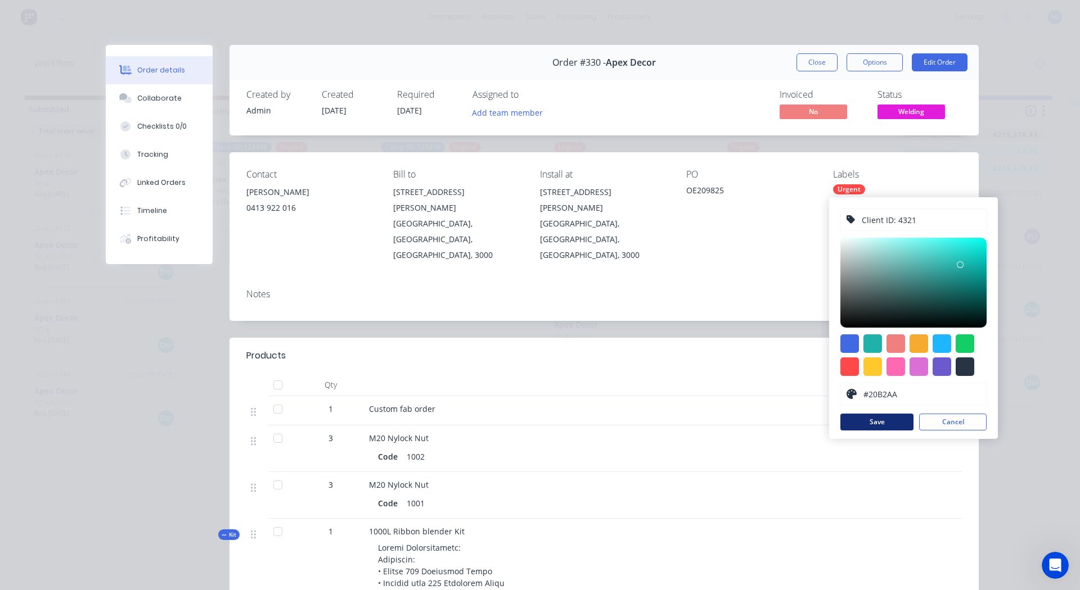  What do you see at coordinates (895, 367) in the screenshot?
I see `div: #ff69b4` at bounding box center [895, 367].